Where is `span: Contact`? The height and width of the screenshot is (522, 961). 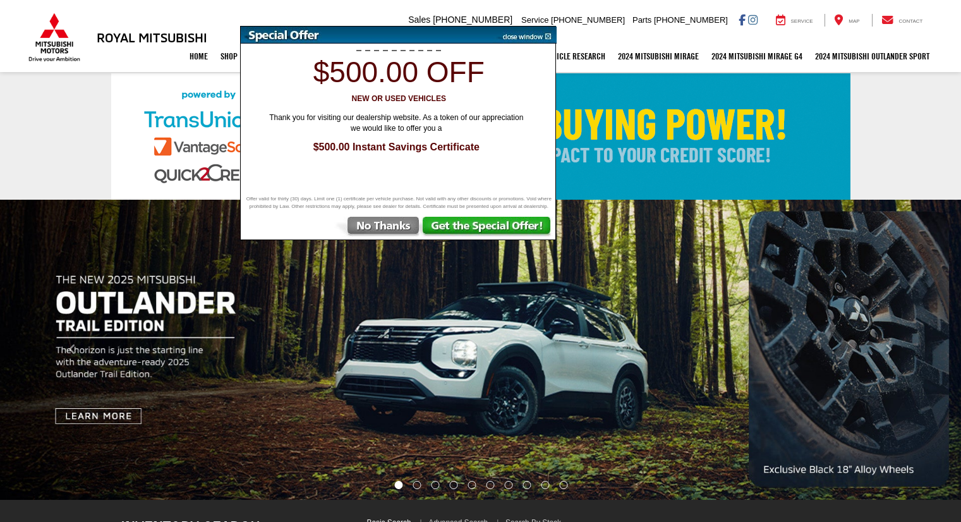
span: Contact is located at coordinates (910, 21).